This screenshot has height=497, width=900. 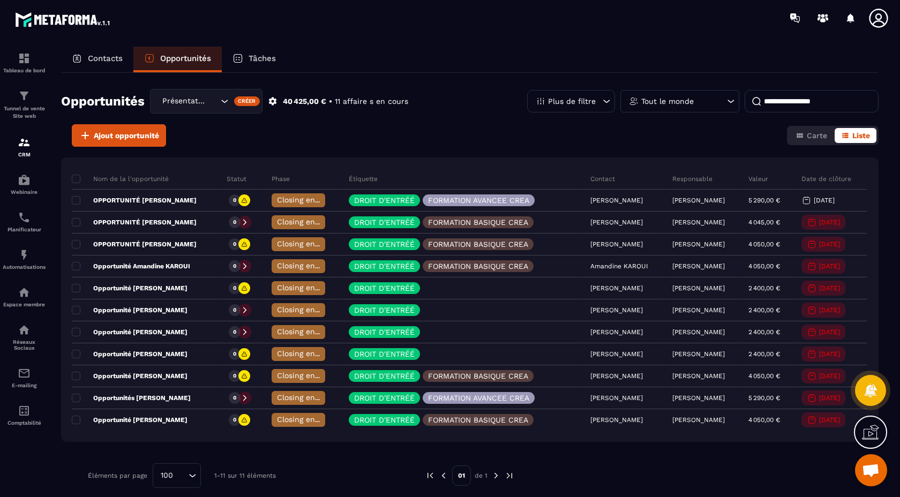 What do you see at coordinates (24, 259) in the screenshot?
I see `a: automationsautomationsAutomatisations` at bounding box center [24, 259].